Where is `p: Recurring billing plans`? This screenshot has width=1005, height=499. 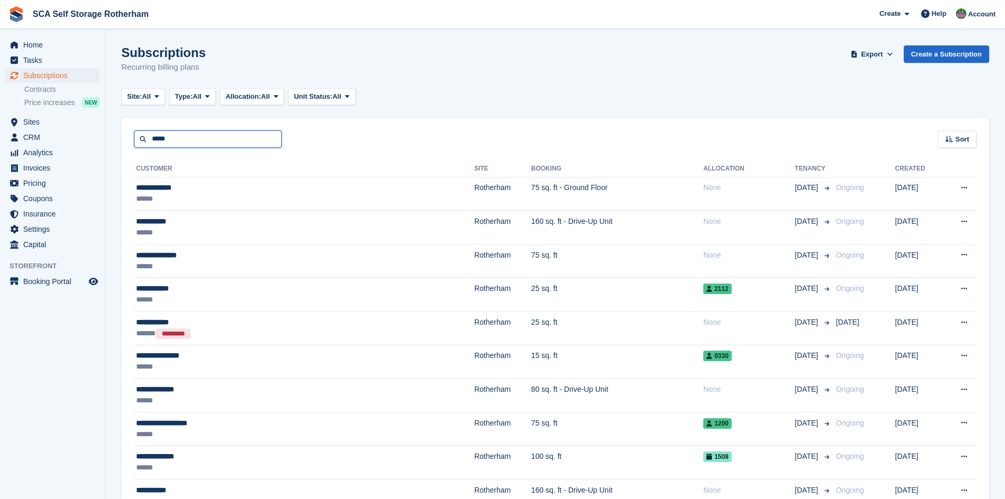
p: Recurring billing plans is located at coordinates (164, 67).